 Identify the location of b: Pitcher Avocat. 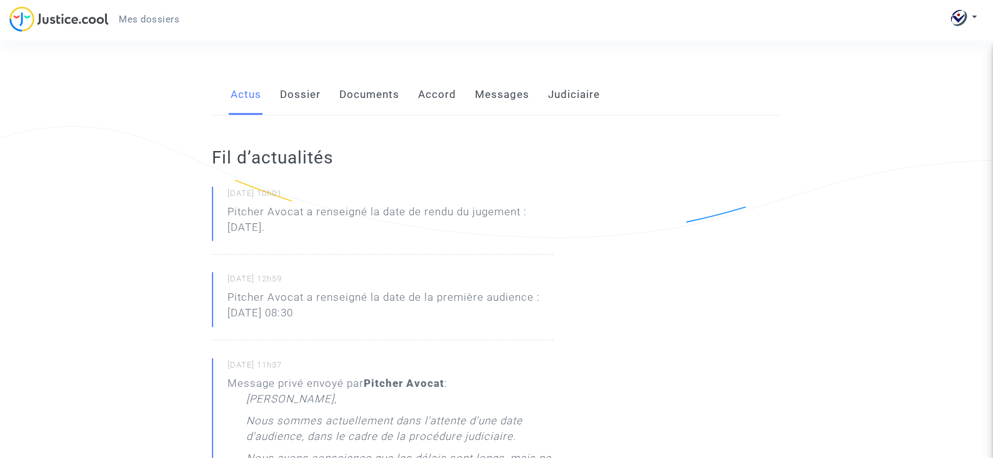
(404, 384).